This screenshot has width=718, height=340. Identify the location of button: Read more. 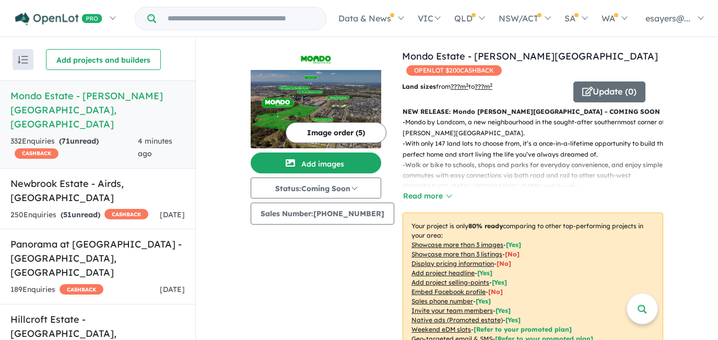
(427, 196).